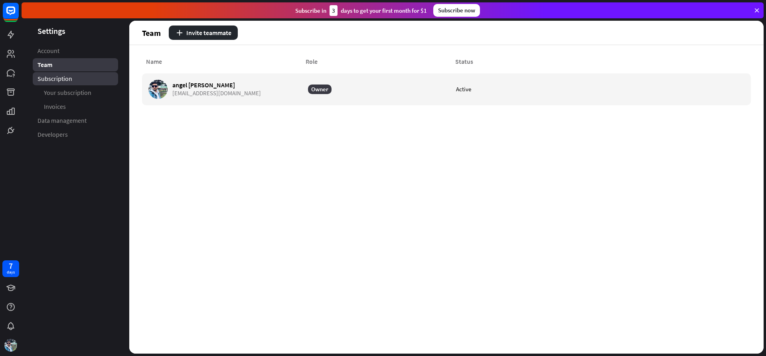 This screenshot has height=356, width=766. What do you see at coordinates (446, 33) in the screenshot?
I see `header: Team` at bounding box center [446, 33].